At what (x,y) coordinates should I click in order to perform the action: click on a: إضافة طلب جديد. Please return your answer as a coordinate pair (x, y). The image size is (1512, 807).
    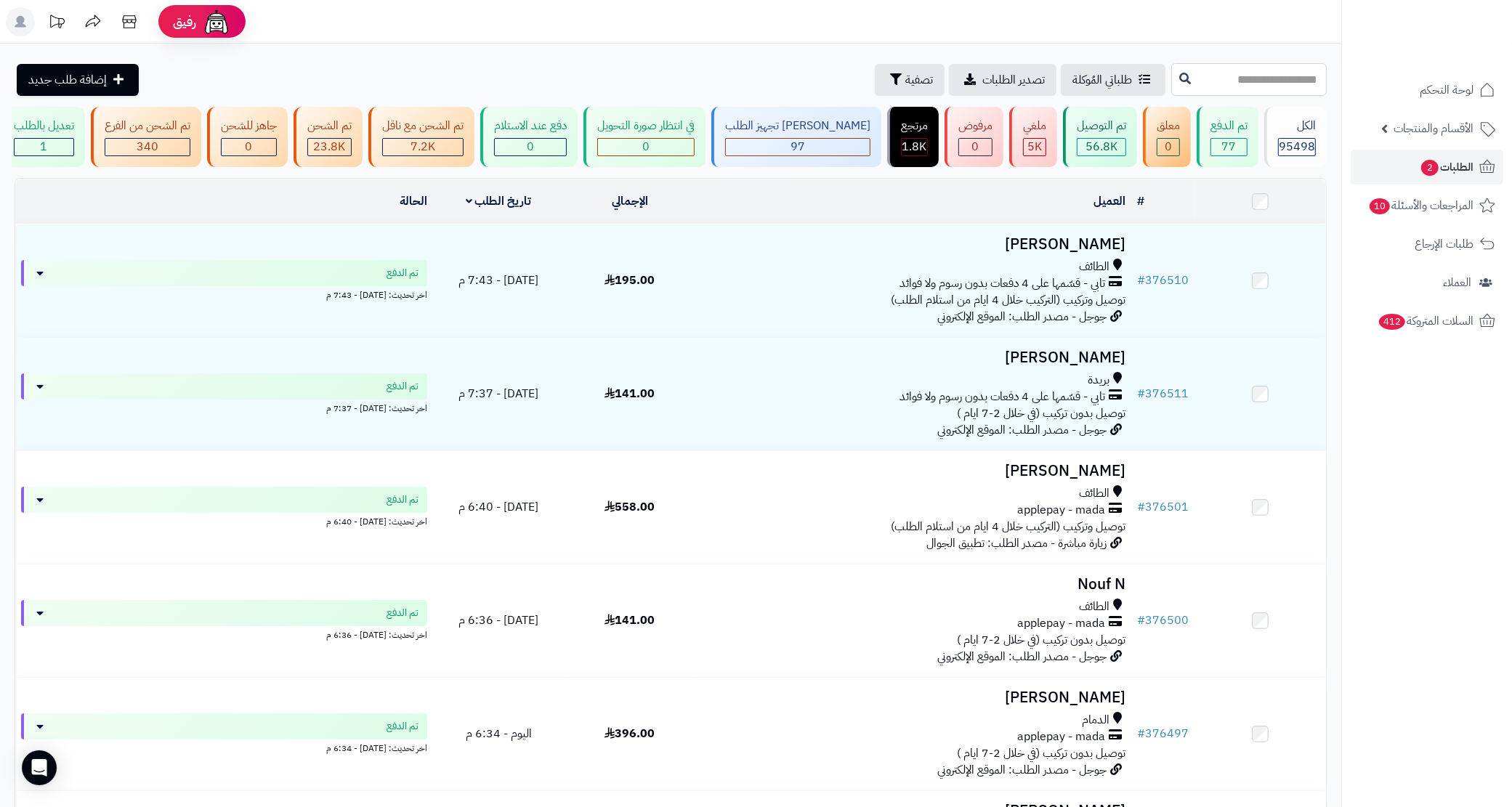
    Looking at the image, I should click on (77, 80).